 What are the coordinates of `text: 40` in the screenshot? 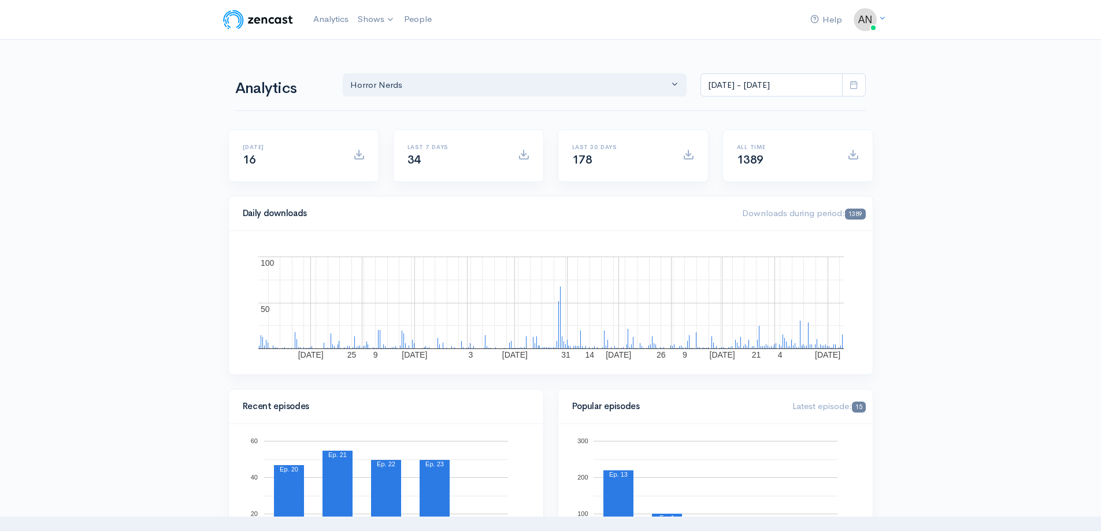 It's located at (254, 477).